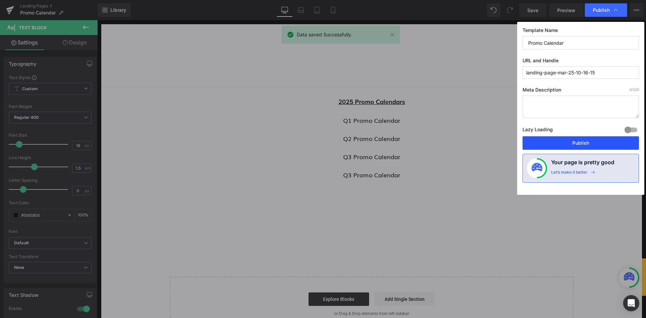 The image size is (646, 318). Describe the element at coordinates (275, 118) in the screenshot. I see `a: Q2 Promo Calendar` at that location.